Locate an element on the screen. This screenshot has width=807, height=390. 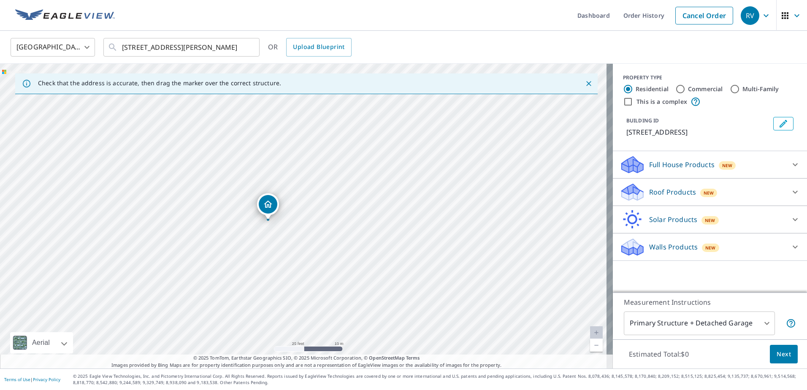
a: Current Level 20, Zoom Out is located at coordinates (596, 345).